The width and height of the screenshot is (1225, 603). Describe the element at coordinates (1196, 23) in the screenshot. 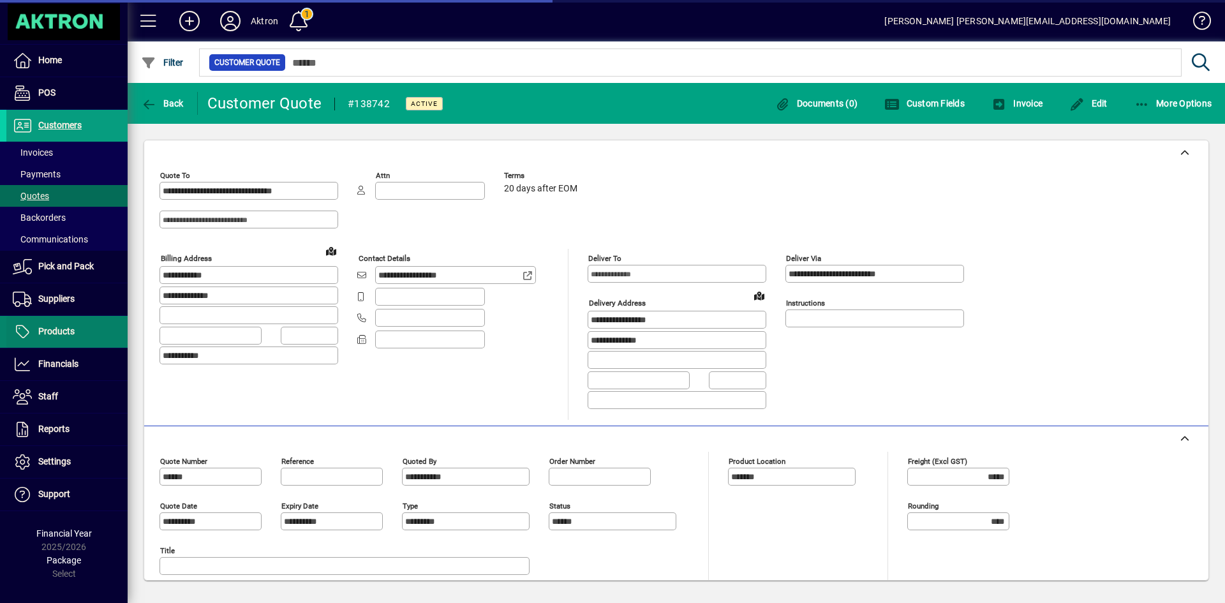

I see `a: Knowledge Base` at that location.